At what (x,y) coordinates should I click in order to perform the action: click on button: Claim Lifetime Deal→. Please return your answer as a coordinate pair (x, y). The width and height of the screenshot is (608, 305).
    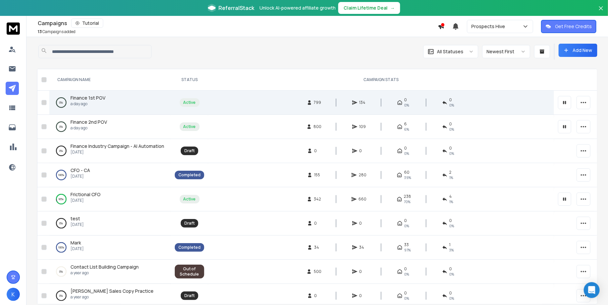
    Looking at the image, I should click on (369, 8).